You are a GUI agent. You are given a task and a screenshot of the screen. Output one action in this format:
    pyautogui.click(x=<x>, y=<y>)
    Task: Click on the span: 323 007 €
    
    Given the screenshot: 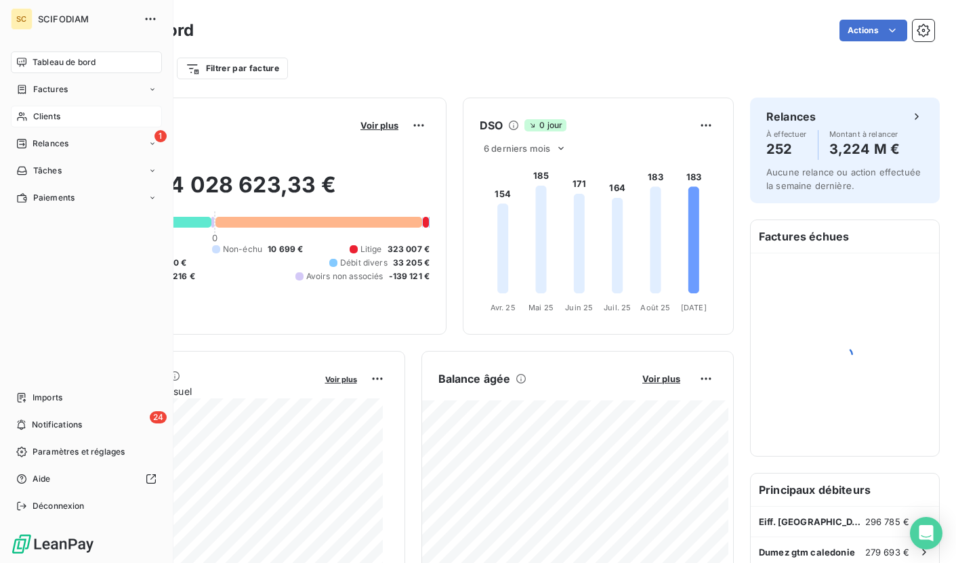 What is the action you would take?
    pyautogui.click(x=409, y=249)
    